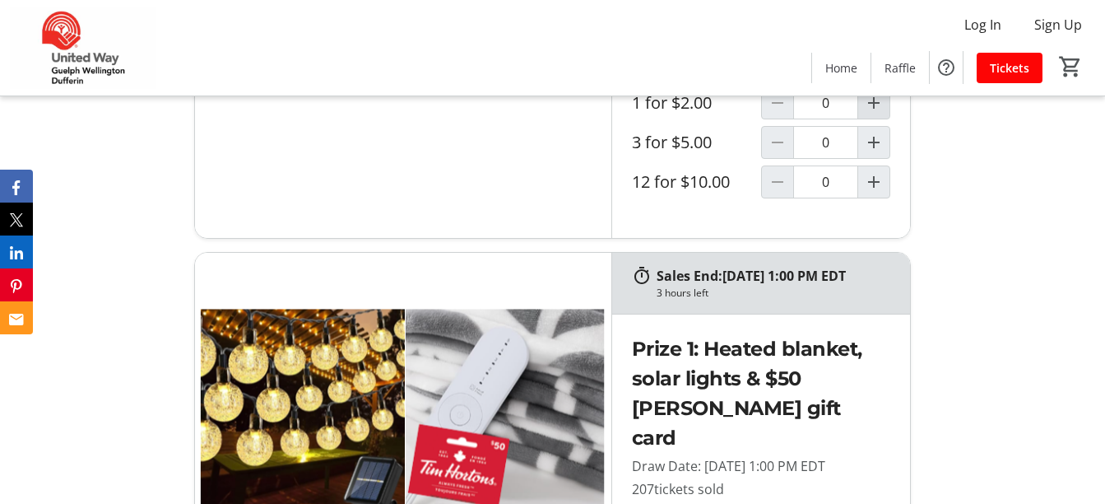 The height and width of the screenshot is (504, 1105). I want to click on label: 1 for $2.00, so click(671, 103).